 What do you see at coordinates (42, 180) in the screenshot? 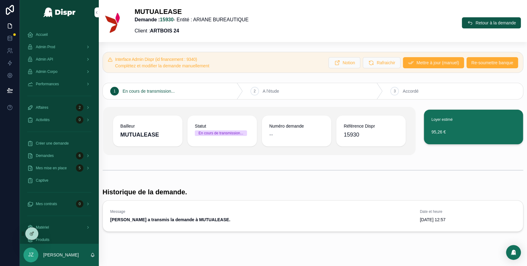
I see `span: Captive` at bounding box center [42, 180].